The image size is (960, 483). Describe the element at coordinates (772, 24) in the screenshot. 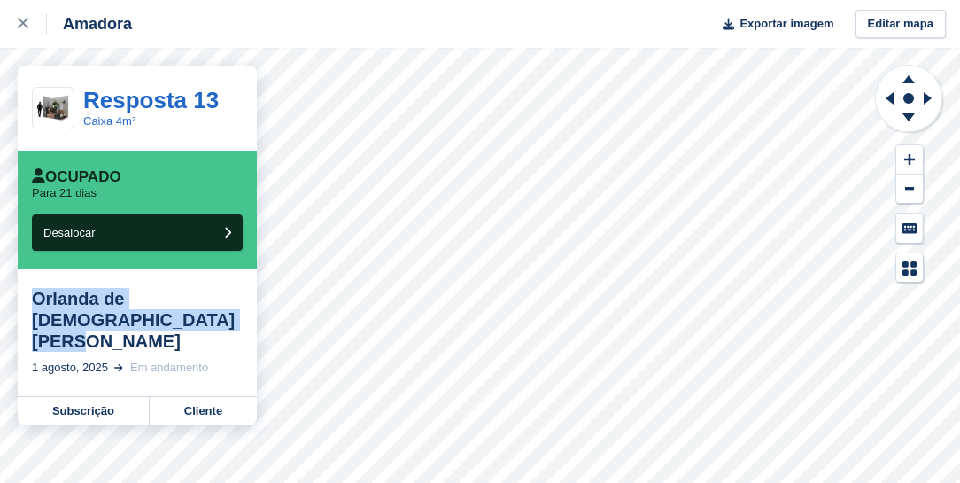

I see `button: Exportar imagem` at that location.